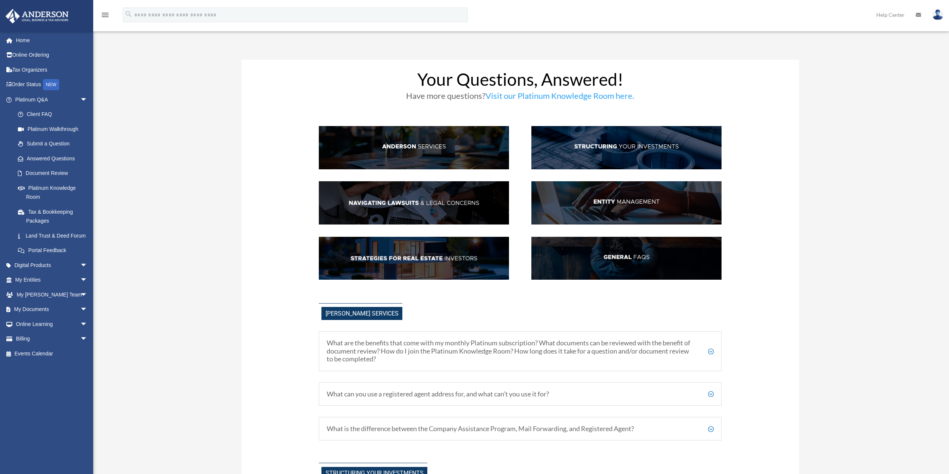  What do you see at coordinates (560, 97) in the screenshot?
I see `a: Visit our Platinum Knowledge Room here.` at bounding box center [560, 97].